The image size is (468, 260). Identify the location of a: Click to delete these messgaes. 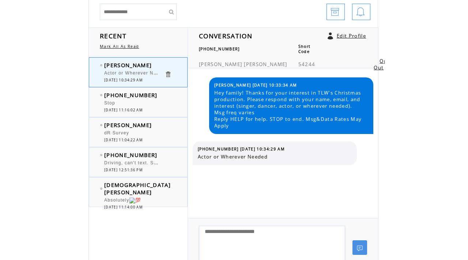
(168, 74).